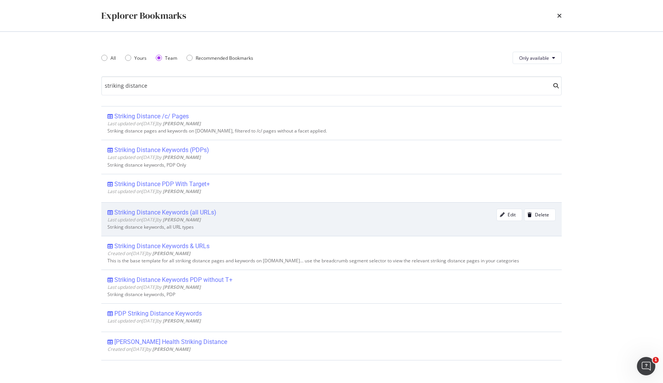 This screenshot has width=663, height=383. What do you see at coordinates (151, 117) in the screenshot?
I see `div: Striking Distance /c/ Pages` at bounding box center [151, 117].